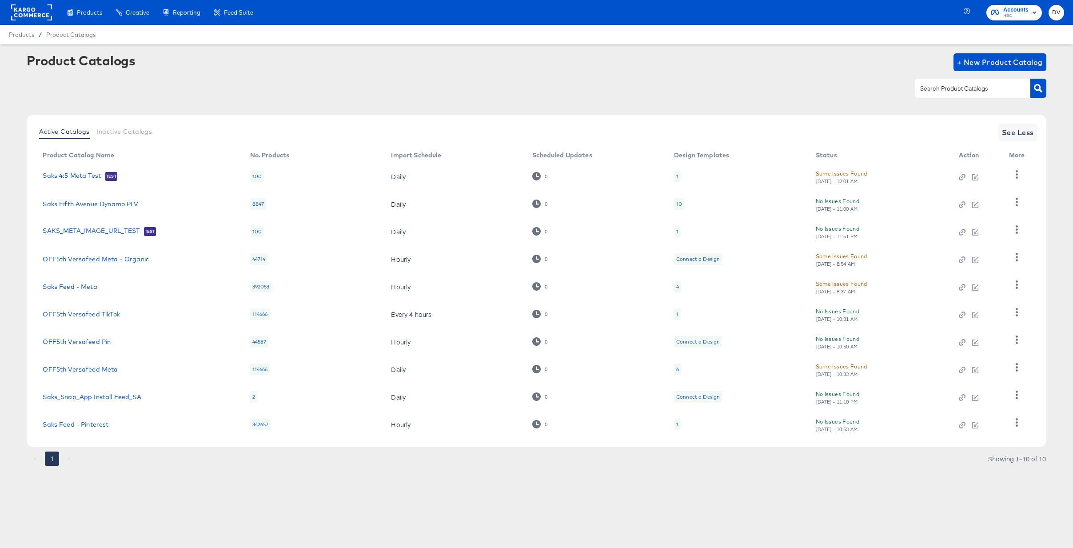 Image resolution: width=1073 pixels, height=548 pixels. I want to click on td: Every 4 hours, so click(455, 314).